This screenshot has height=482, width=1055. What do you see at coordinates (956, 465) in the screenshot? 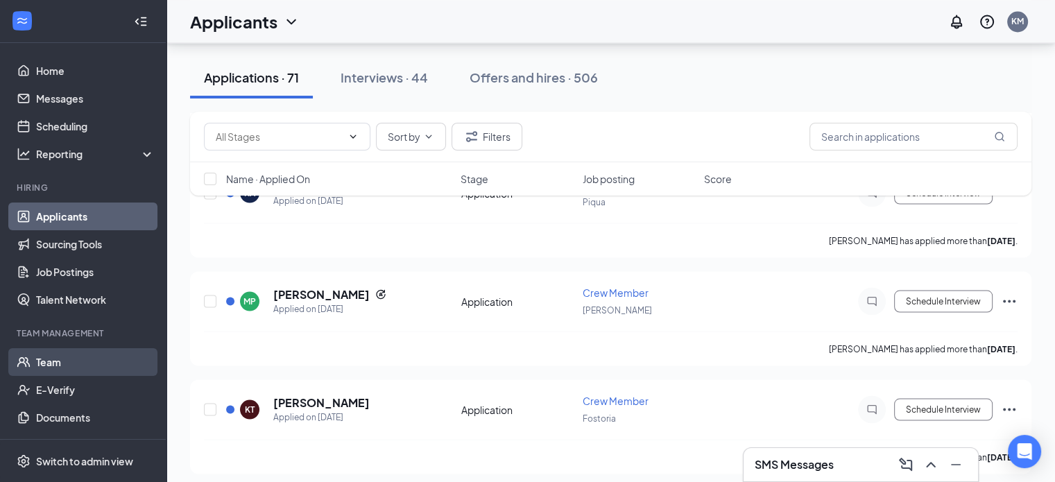
I see `button: Minimize` at bounding box center [956, 465].